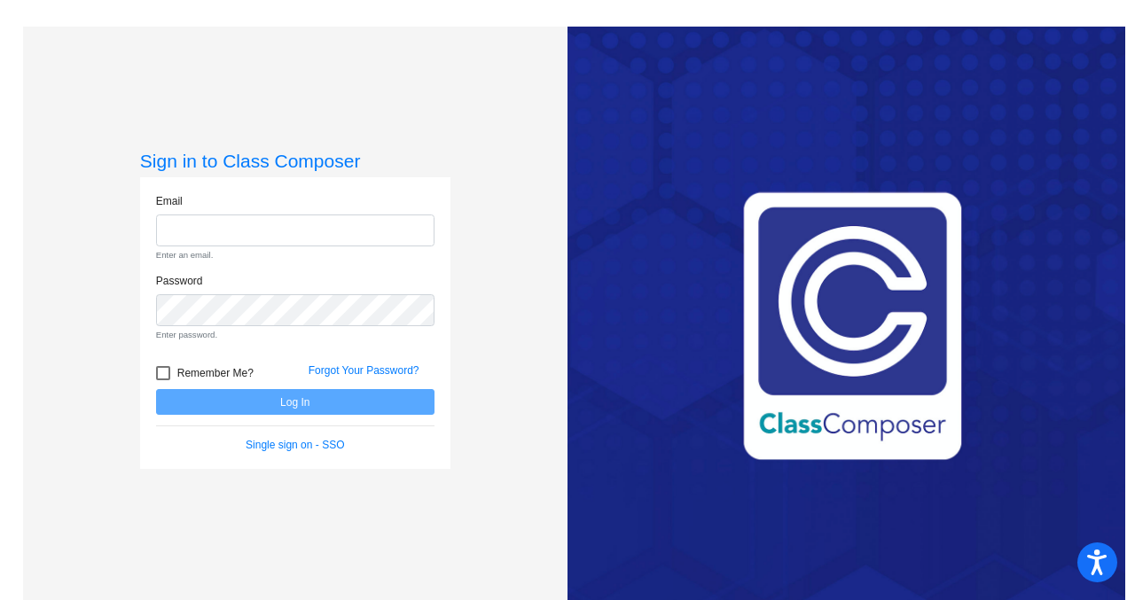  What do you see at coordinates (363, 371) in the screenshot?
I see `a: Forgot Your Password?` at bounding box center [363, 371].